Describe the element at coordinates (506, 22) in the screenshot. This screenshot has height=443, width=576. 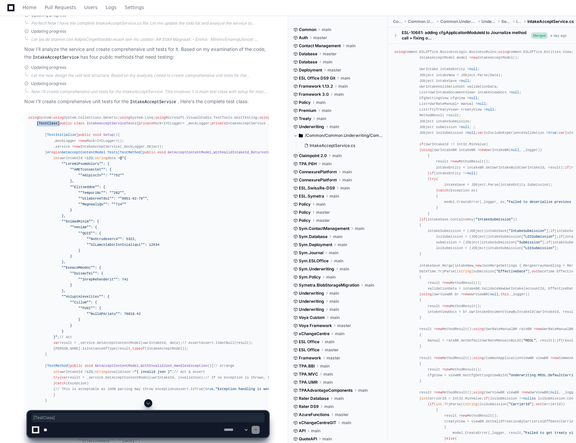
I see `span: Services` at that location.